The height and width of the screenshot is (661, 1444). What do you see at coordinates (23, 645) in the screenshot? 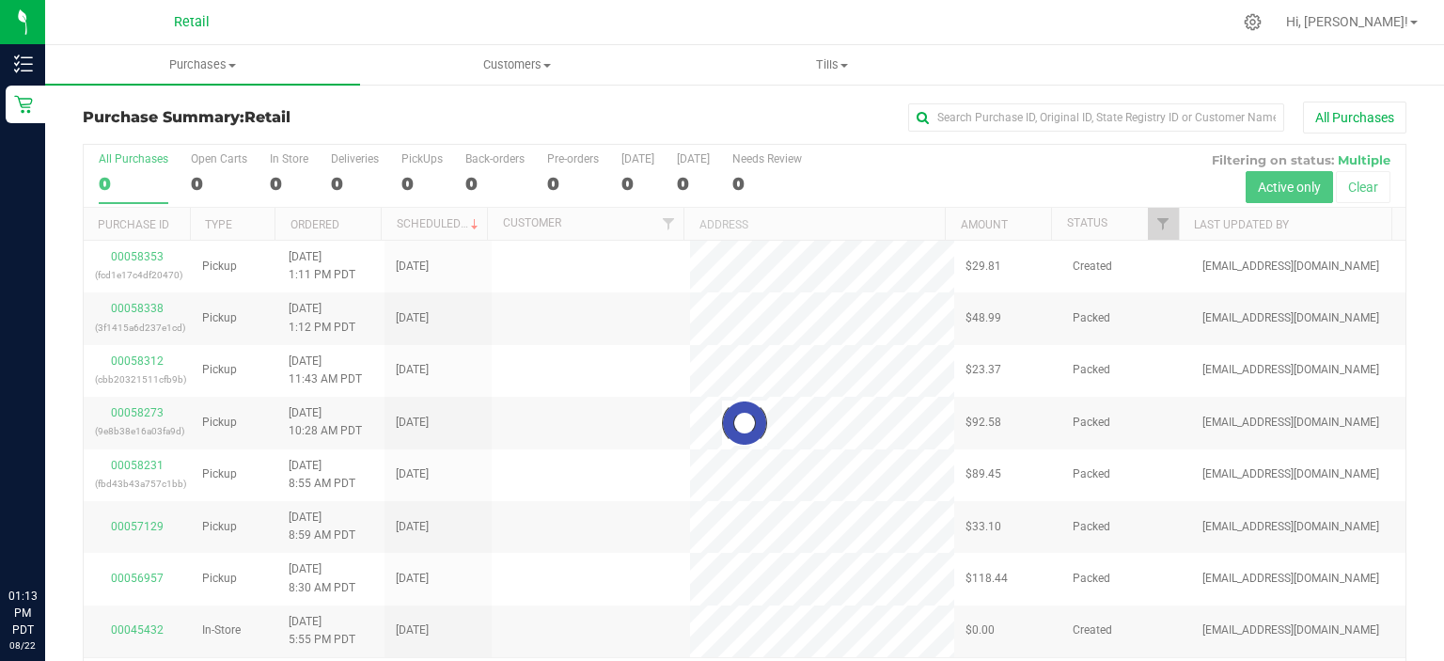
I see `p: 08/22` at bounding box center [23, 645].